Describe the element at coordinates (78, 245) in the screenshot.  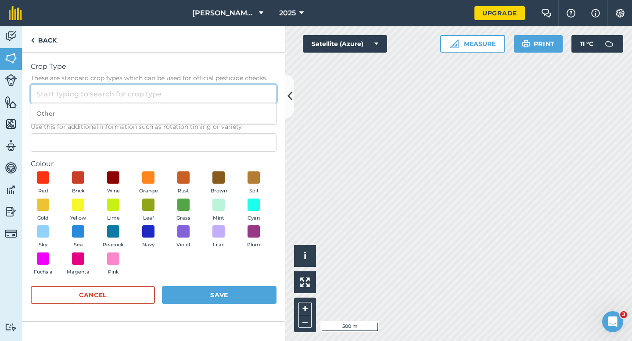
I see `span: Sea` at that location.